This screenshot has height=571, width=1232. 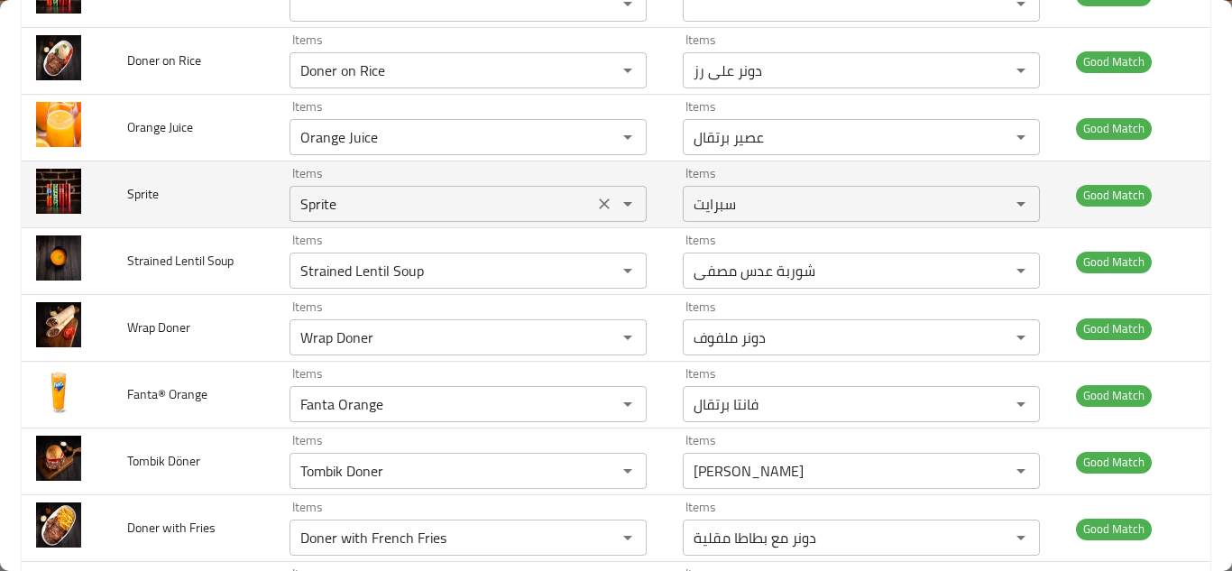 I want to click on img: Doner on Rice, so click(x=59, y=58).